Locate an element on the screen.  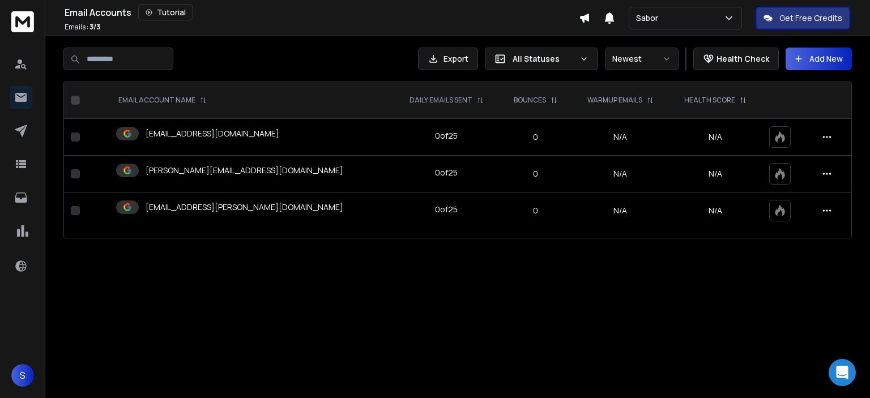
button: Newest is located at coordinates (642, 59).